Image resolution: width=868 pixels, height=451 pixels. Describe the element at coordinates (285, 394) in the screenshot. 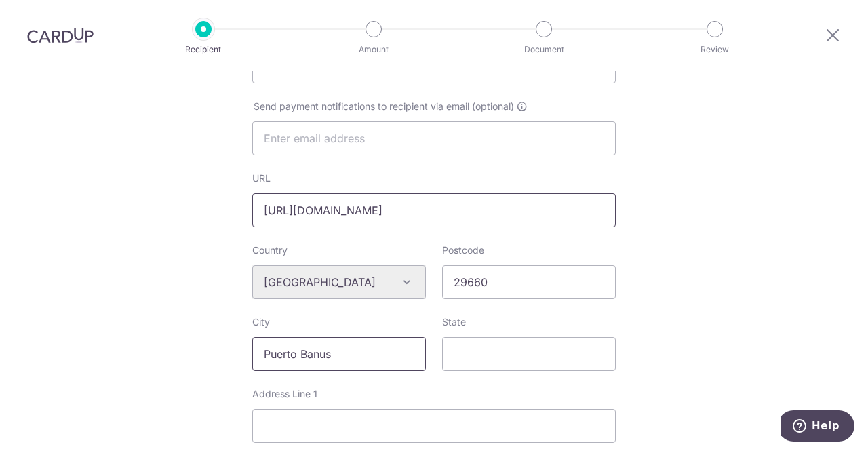

I see `label: Address Line 1` at that location.